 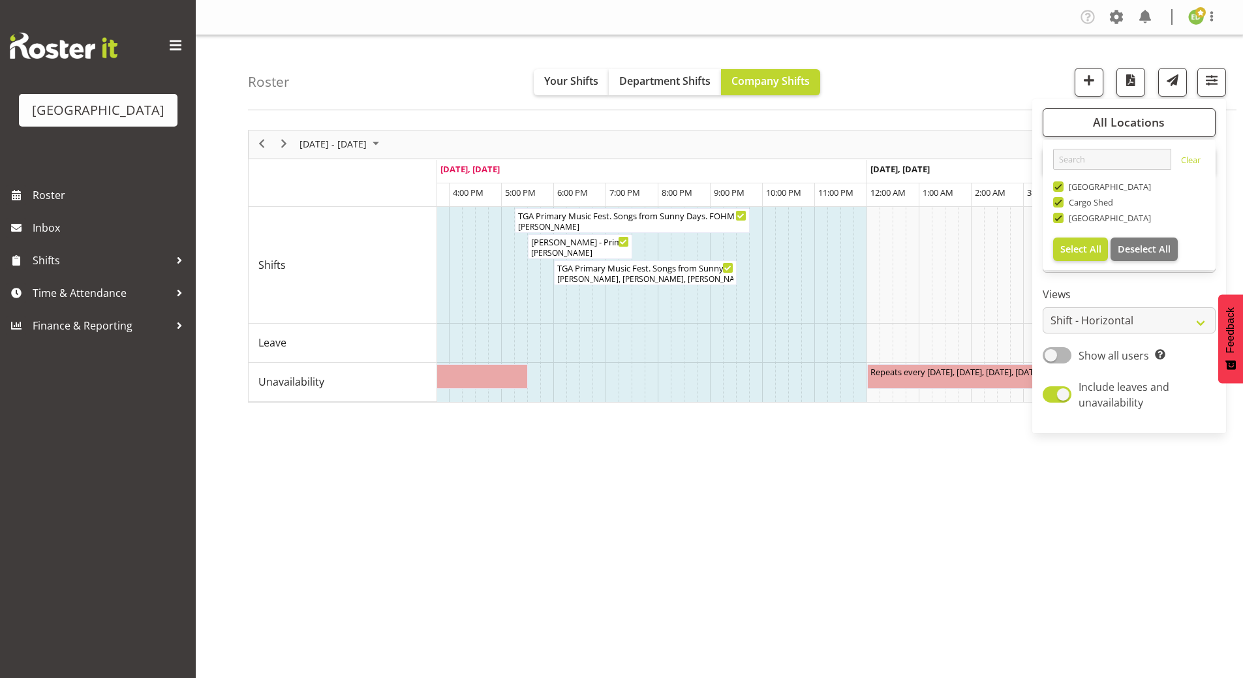 What do you see at coordinates (101, 293) in the screenshot?
I see `span: Time & Attendance` at bounding box center [101, 293].